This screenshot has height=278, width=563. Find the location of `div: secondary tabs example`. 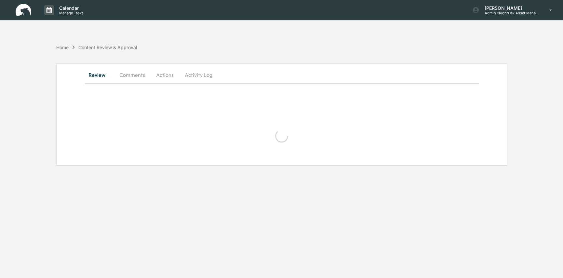

div: secondary tabs example is located at coordinates (282, 75).